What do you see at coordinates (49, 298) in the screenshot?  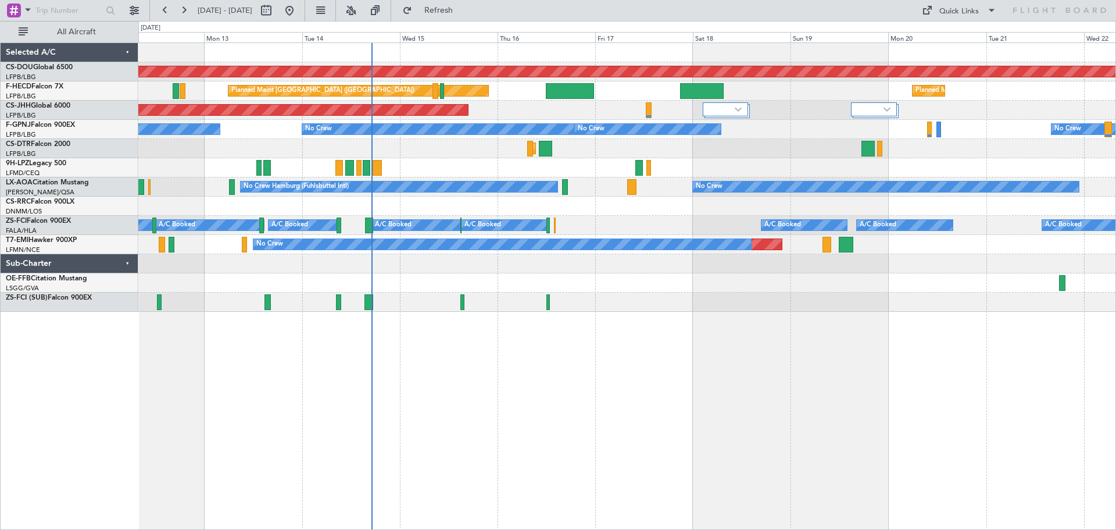 I see `a: ZS-FCI (SUB)Falcon 900EX` at bounding box center [49, 298].